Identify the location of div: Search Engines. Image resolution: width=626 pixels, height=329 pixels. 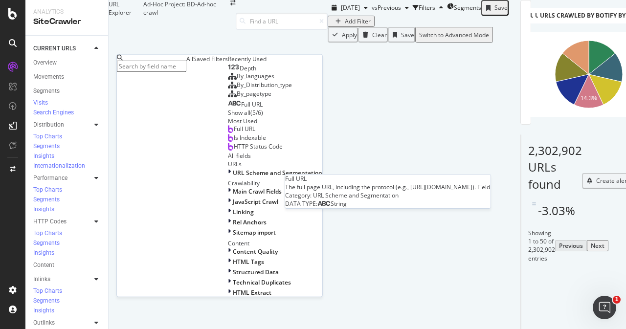
(53, 112).